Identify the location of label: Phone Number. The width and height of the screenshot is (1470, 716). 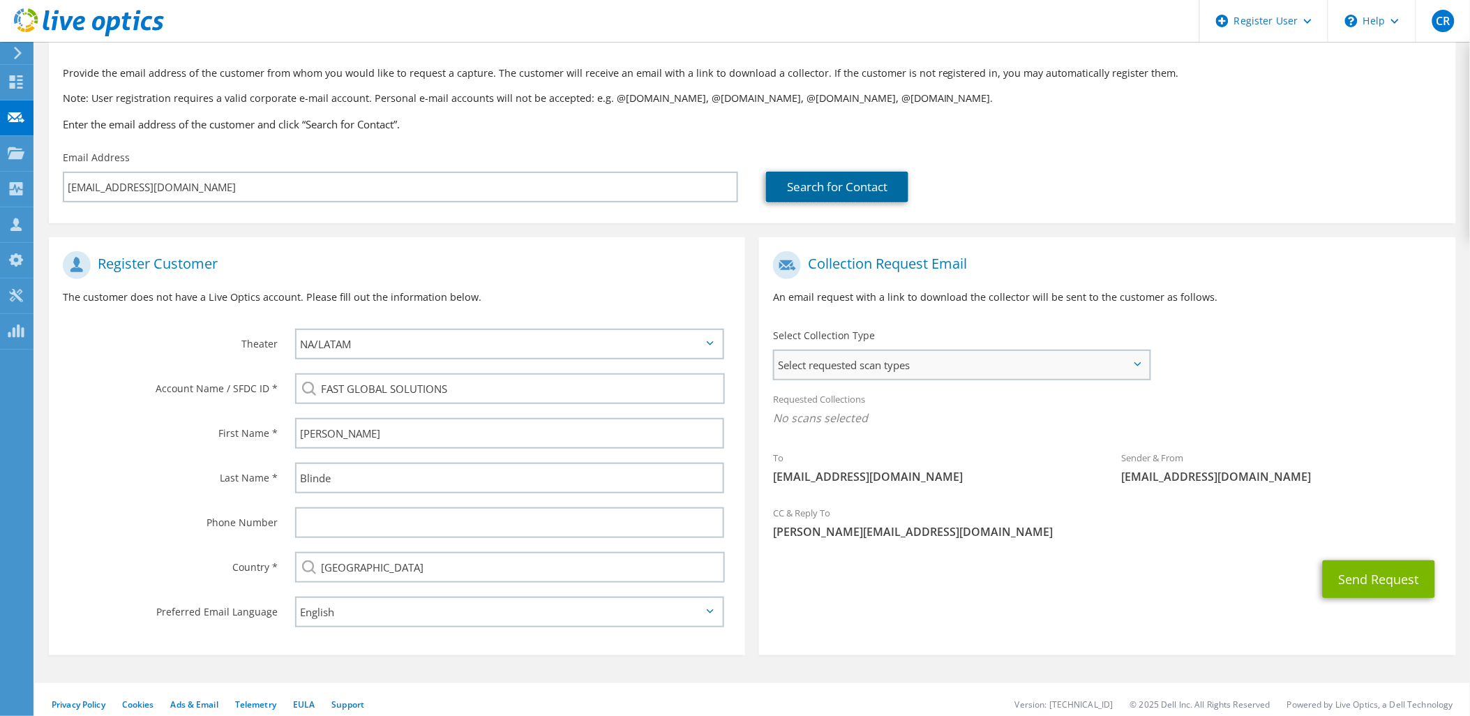
(170, 518).